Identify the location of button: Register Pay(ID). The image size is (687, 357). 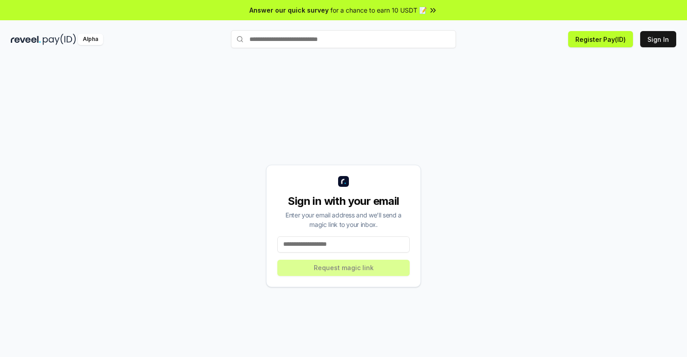
(601, 39).